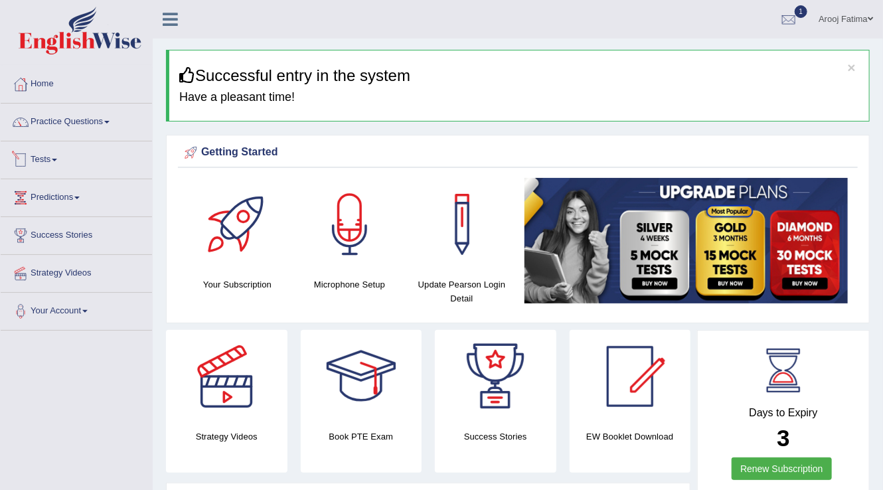 The image size is (883, 490). Describe the element at coordinates (782, 437) in the screenshot. I see `b: 3` at that location.